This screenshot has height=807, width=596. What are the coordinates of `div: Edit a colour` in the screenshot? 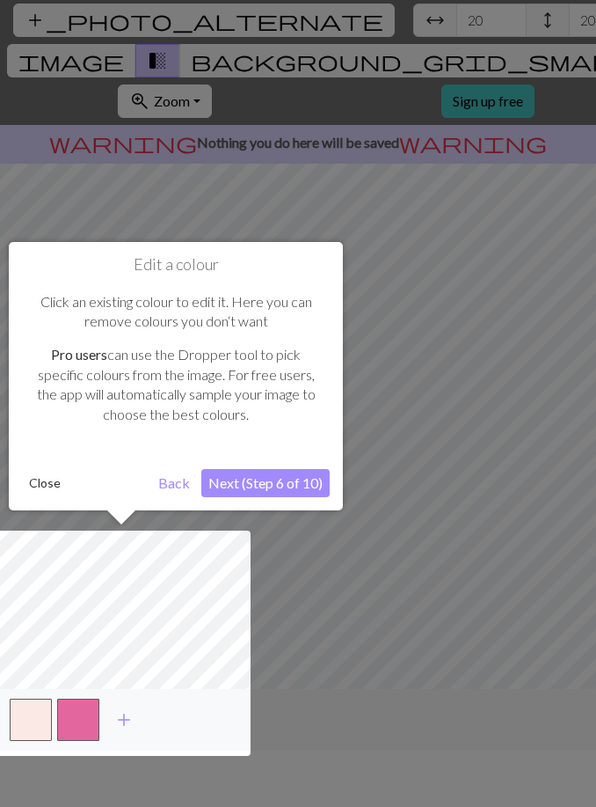 It's located at (176, 376).